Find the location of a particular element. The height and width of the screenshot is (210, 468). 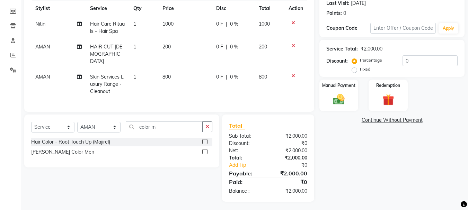

div: Total: is located at coordinates (246, 158).